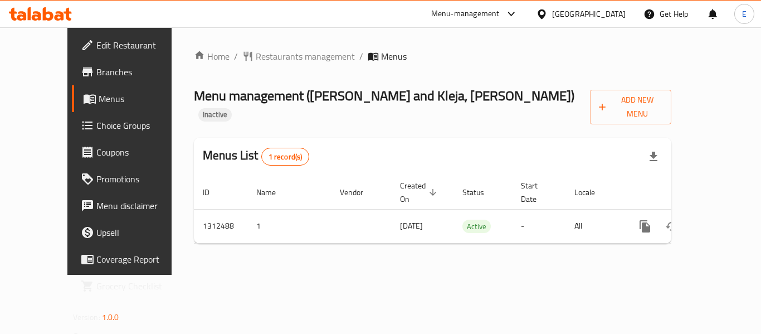  What do you see at coordinates (141, 125) in the screenshot?
I see `span: Choice Groups` at bounding box center [141, 125].